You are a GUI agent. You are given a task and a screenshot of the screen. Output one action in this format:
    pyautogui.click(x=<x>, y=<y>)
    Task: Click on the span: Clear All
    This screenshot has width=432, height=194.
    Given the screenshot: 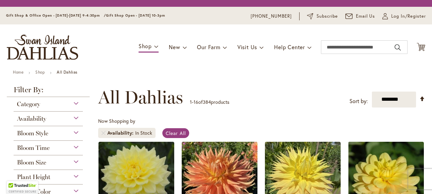 What is the action you would take?
    pyautogui.click(x=176, y=133)
    